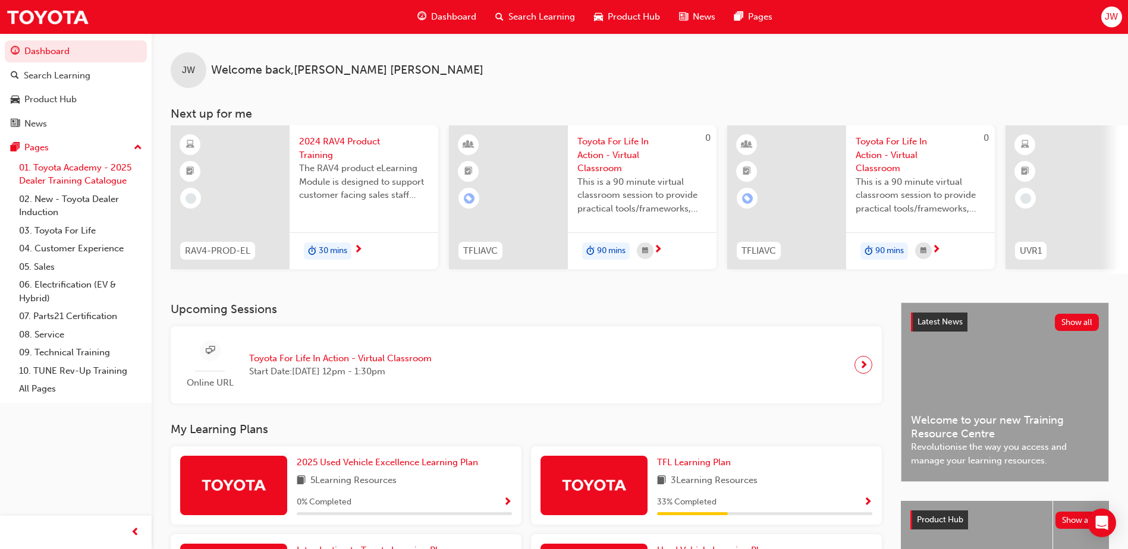 The width and height of the screenshot is (1128, 549). What do you see at coordinates (697, 17) in the screenshot?
I see `a: news-iconNews` at bounding box center [697, 17].